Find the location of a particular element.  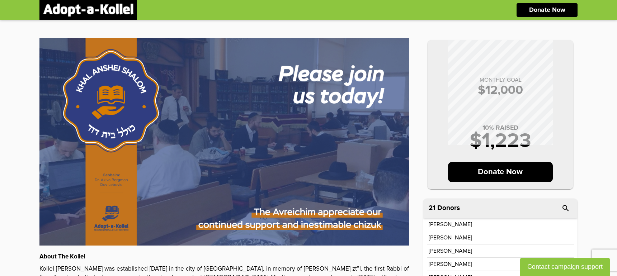

strong: About The Kollel is located at coordinates (62, 257).